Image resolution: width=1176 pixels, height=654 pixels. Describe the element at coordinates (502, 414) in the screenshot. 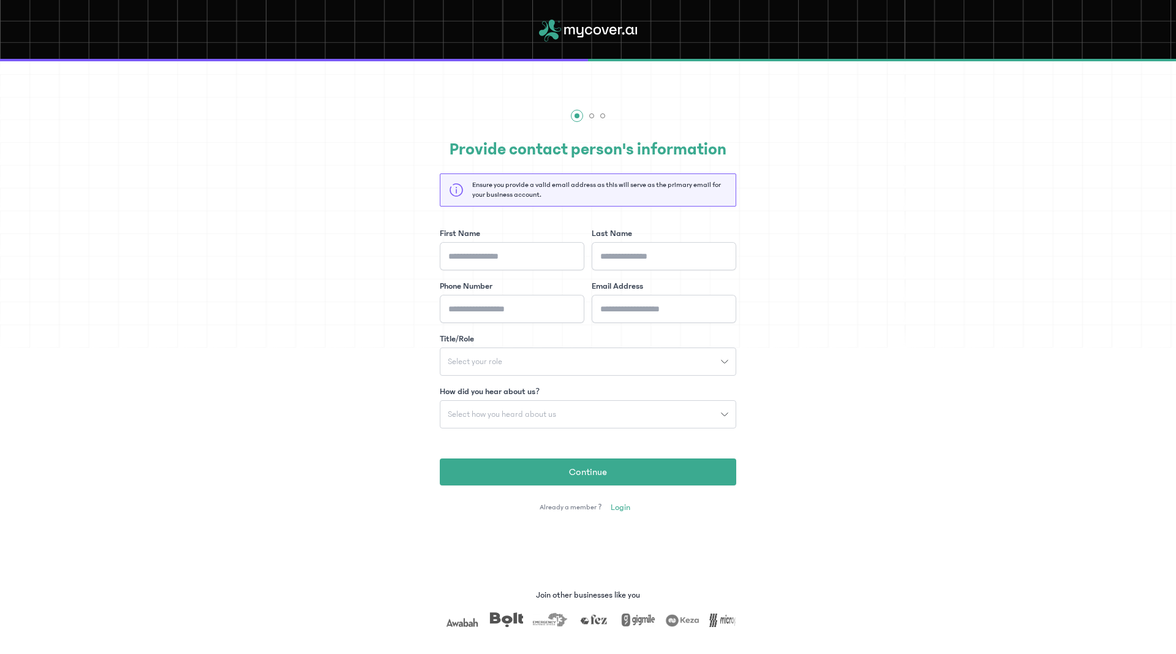

I see `span: Select how you heard about us` at that location.